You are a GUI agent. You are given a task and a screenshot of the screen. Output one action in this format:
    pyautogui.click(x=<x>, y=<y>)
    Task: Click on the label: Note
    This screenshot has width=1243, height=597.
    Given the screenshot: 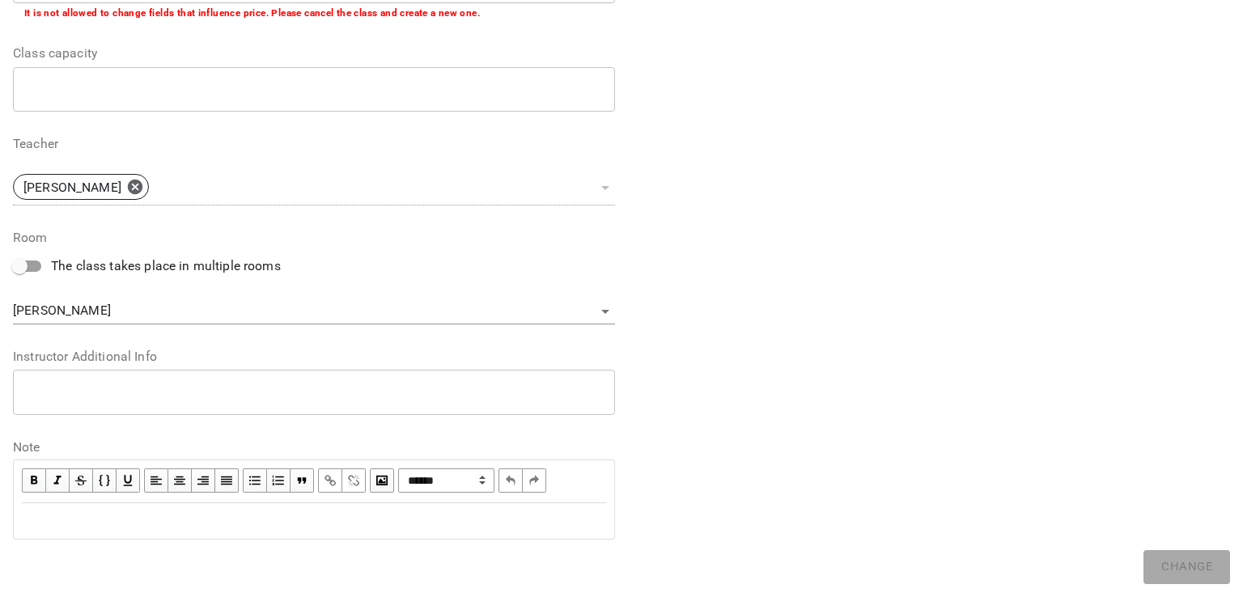 What is the action you would take?
    pyautogui.click(x=314, y=447)
    